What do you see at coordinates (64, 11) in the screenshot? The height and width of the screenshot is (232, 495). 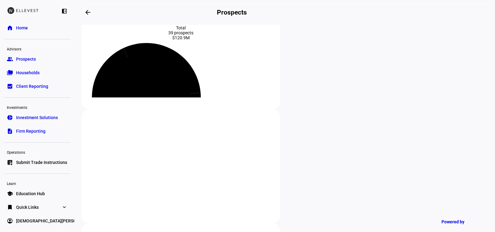 I see `eth-mat-symbol: left_panel_close` at bounding box center [64, 11].